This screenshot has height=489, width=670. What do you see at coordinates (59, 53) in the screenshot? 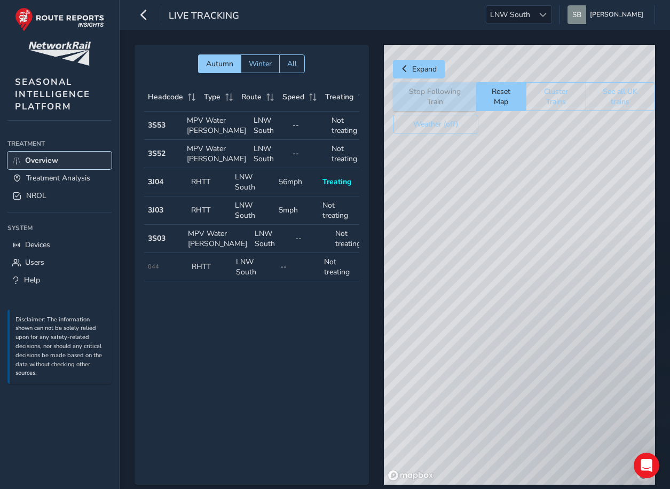
I see `img: customer logo` at bounding box center [59, 53].